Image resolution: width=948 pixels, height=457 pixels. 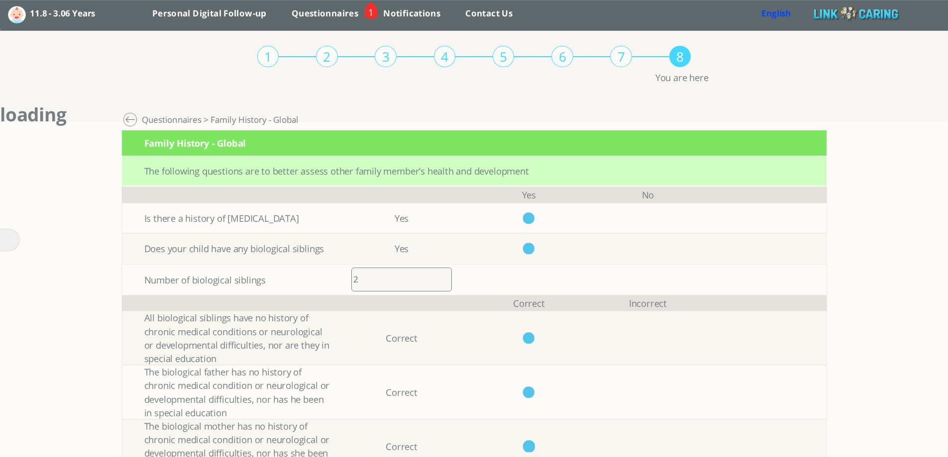 What do you see at coordinates (325, 18) in the screenshot?
I see `a: Questionnaires` at bounding box center [325, 18].